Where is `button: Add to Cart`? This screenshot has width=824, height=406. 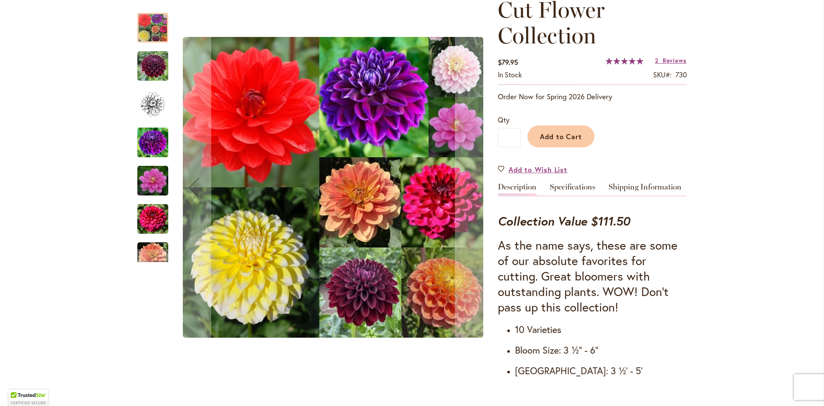
button: Add to Cart is located at coordinates (561, 136).